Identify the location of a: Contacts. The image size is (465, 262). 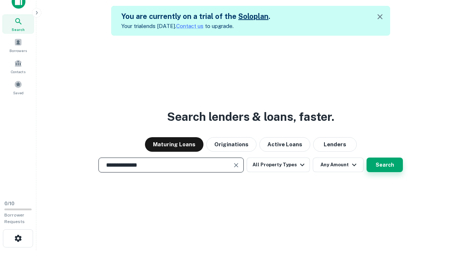
(18, 66).